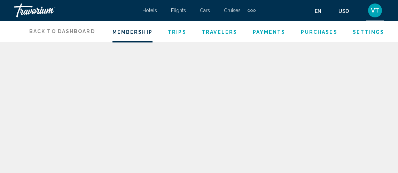 This screenshot has width=398, height=173. What do you see at coordinates (205, 10) in the screenshot?
I see `a: Cars` at bounding box center [205, 10].